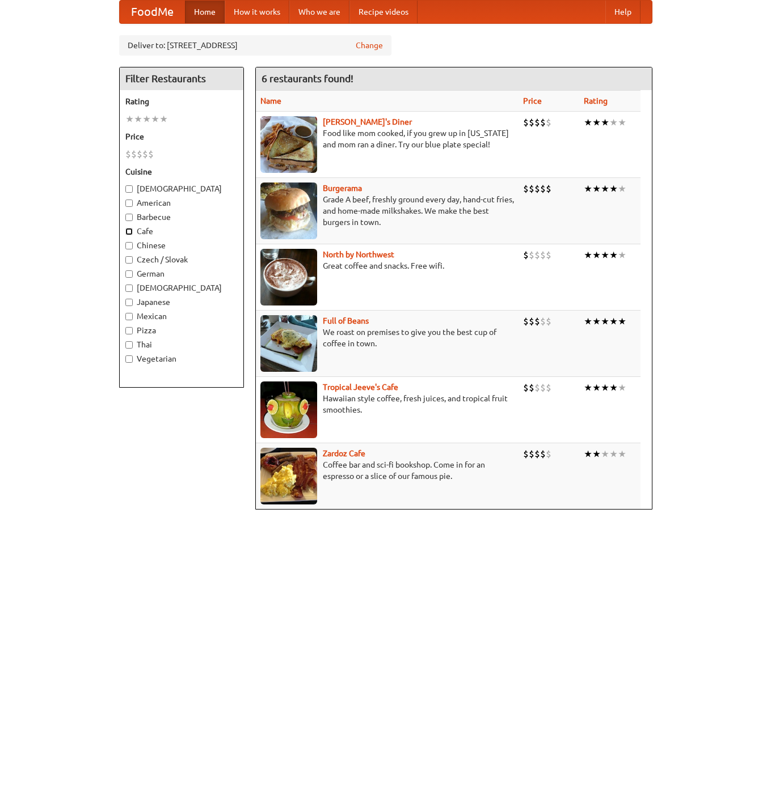 This screenshot has width=771, height=802. What do you see at coordinates (387, 211) in the screenshot?
I see `p: Grade A beef, freshly ground every day, hand-cut fries, and home-made milkshakes. We make the bes...` at bounding box center [387, 211].